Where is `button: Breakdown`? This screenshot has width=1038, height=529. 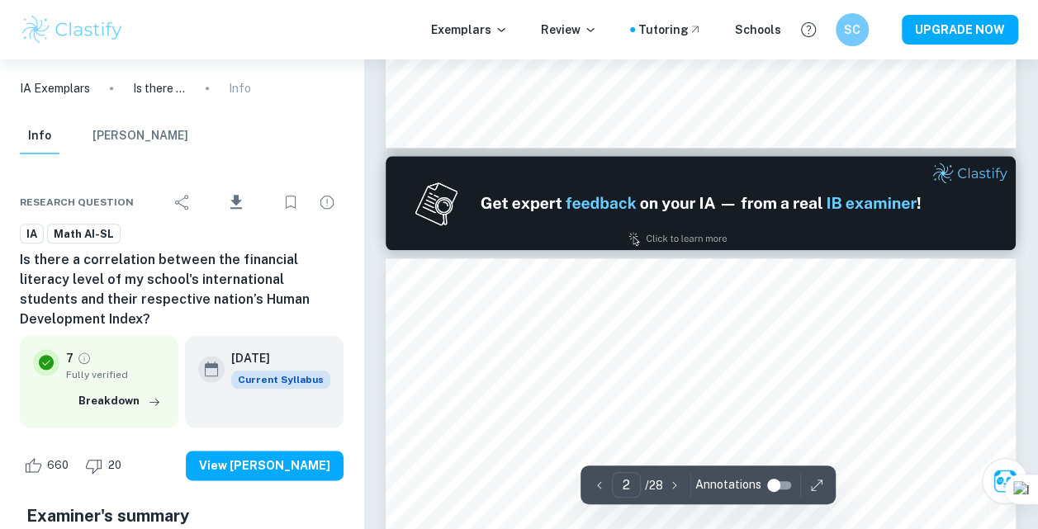 button: Breakdown is located at coordinates (120, 401).